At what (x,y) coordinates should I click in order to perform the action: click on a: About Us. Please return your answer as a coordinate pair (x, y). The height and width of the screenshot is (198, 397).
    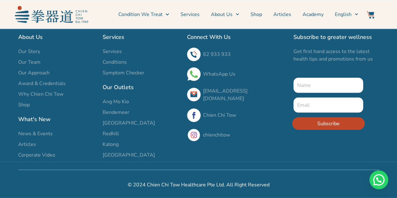
    Looking at the image, I should click on (225, 14).